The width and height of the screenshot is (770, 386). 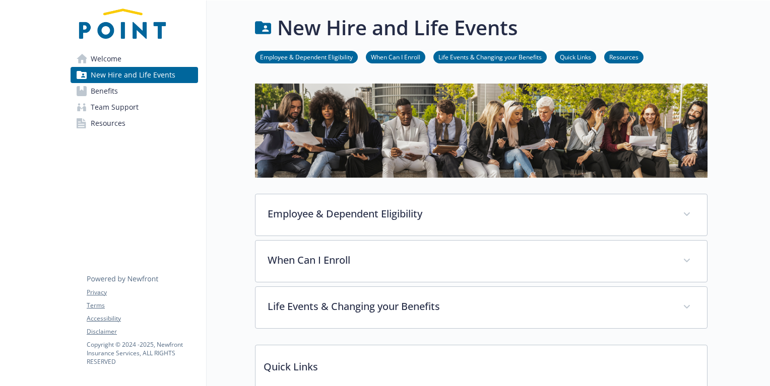 I want to click on a: Privacy, so click(x=142, y=293).